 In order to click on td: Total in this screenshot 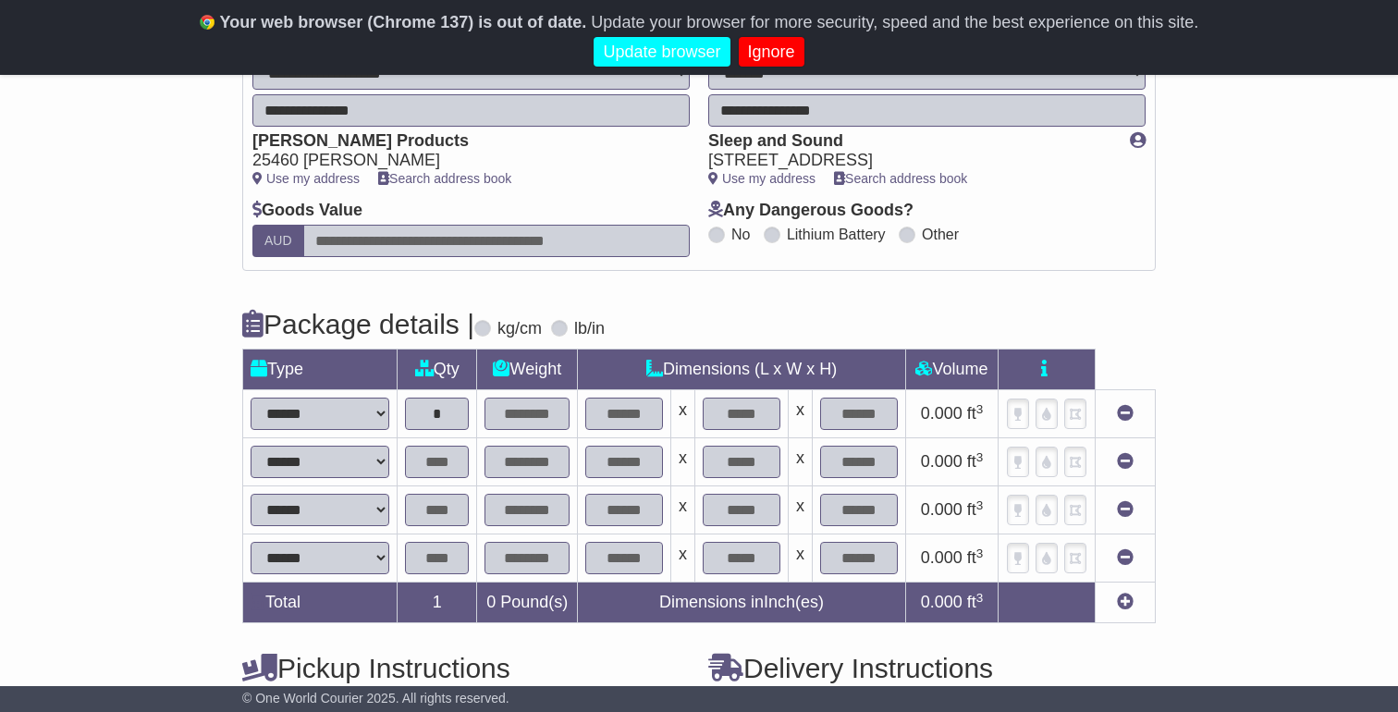, I will do `click(320, 603)`.